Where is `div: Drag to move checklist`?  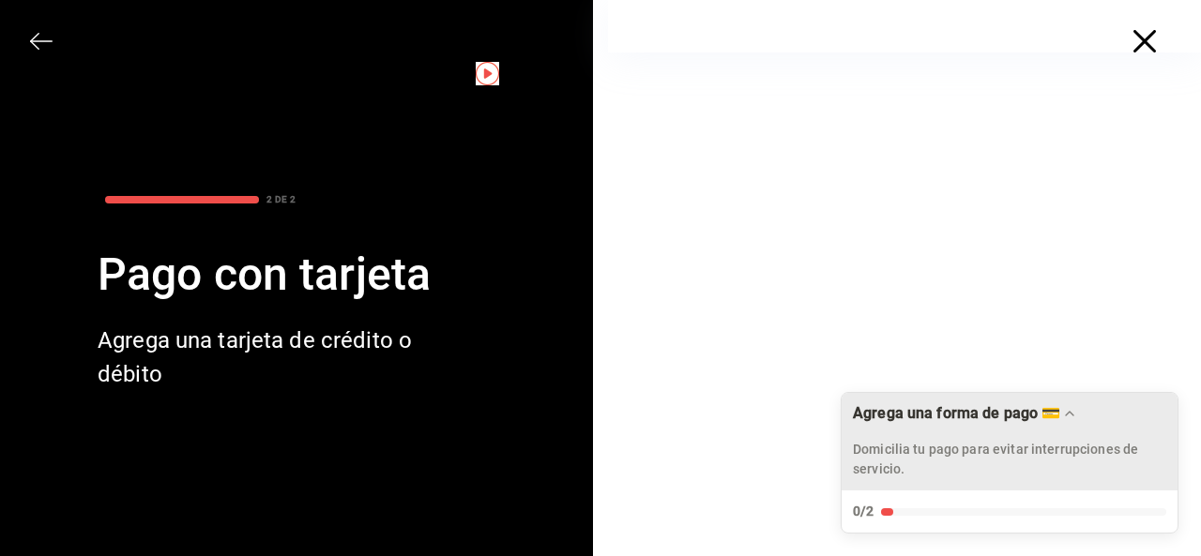
div: Drag to move checklist is located at coordinates (1009, 442).